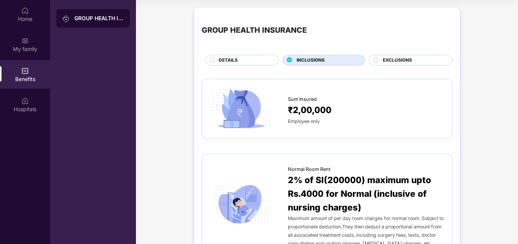 The height and width of the screenshot is (244, 518). What do you see at coordinates (25, 101) in the screenshot?
I see `img: svg+xml;base64,PHN2ZyBpZD0iSG9zcGl0YWxzIiB4bWxucz0iaHR0cDovL3d3dy53My5vcmcvMjAwMC9zdmciIHdpZHRoPS...` at bounding box center [25, 101].